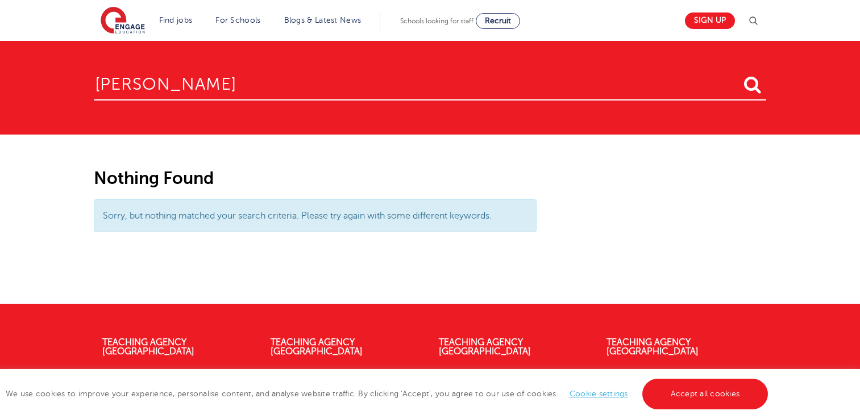 Image resolution: width=860 pixels, height=419 pixels. I want to click on a: Accept all cookies, so click(705, 394).